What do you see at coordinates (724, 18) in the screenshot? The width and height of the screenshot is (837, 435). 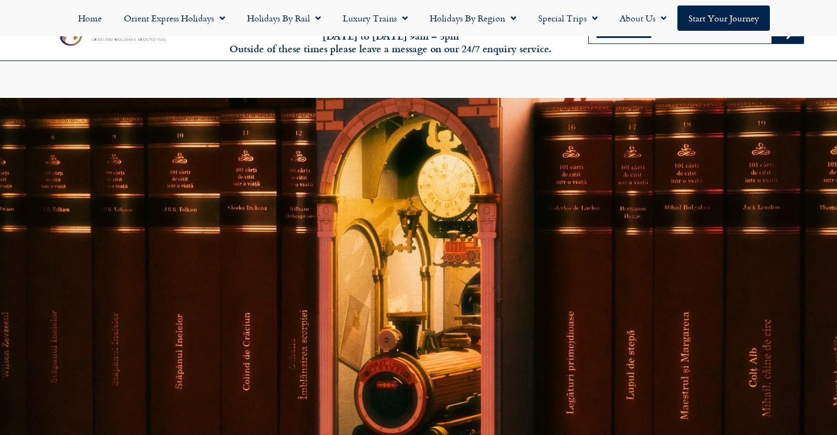 I see `a: Start your Journey` at bounding box center [724, 18].